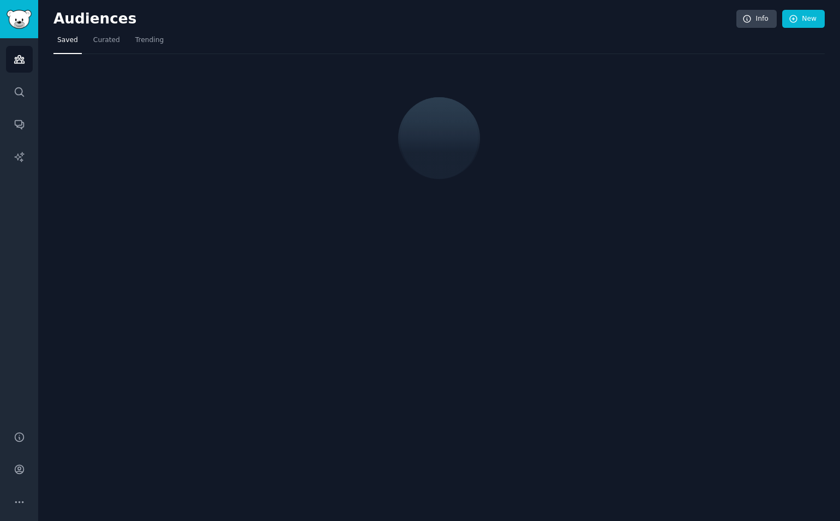 This screenshot has width=840, height=521. What do you see at coordinates (68, 40) in the screenshot?
I see `span: Saved` at bounding box center [68, 40].